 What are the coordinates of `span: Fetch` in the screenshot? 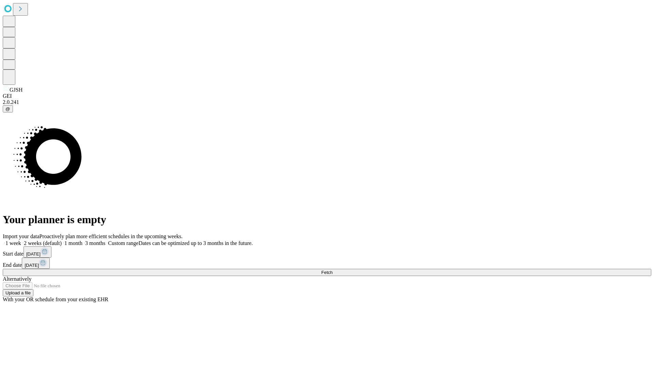 It's located at (327, 272).